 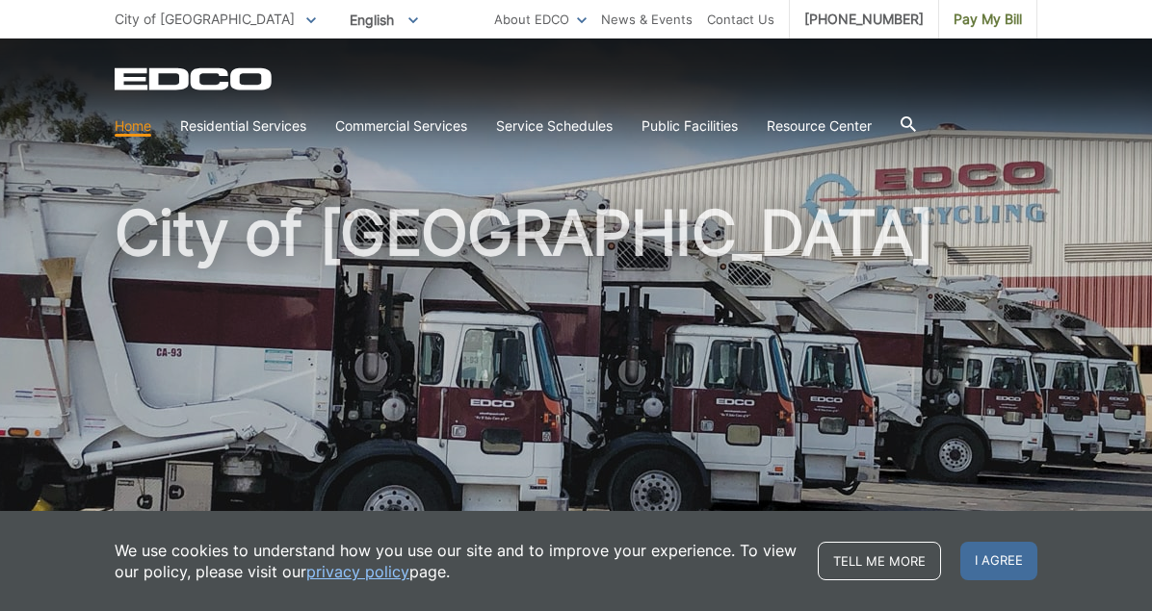 What do you see at coordinates (357, 572) in the screenshot?
I see `a: privacy policy` at bounding box center [357, 572].